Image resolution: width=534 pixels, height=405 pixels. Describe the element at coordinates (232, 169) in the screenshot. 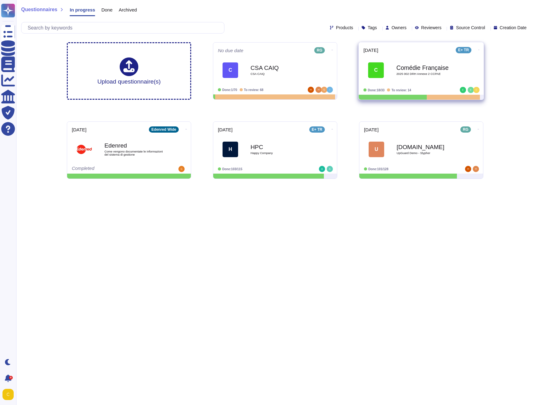

I see `span: Done: 103/115` at that location.